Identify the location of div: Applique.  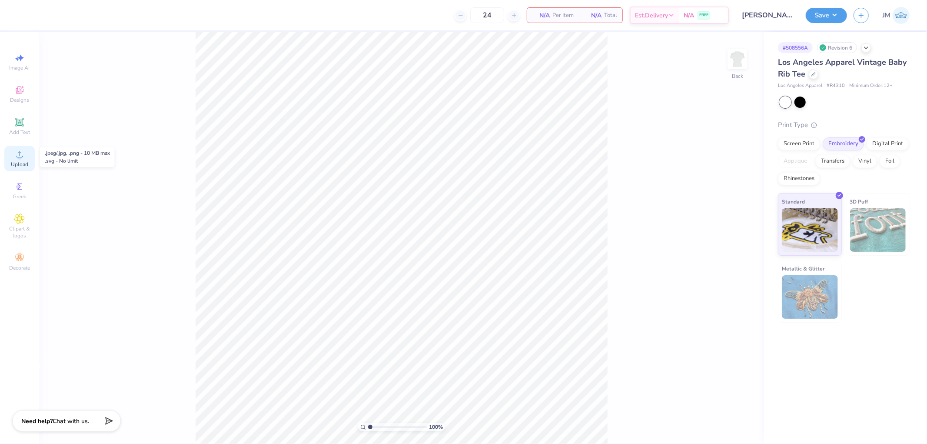
(795, 161).